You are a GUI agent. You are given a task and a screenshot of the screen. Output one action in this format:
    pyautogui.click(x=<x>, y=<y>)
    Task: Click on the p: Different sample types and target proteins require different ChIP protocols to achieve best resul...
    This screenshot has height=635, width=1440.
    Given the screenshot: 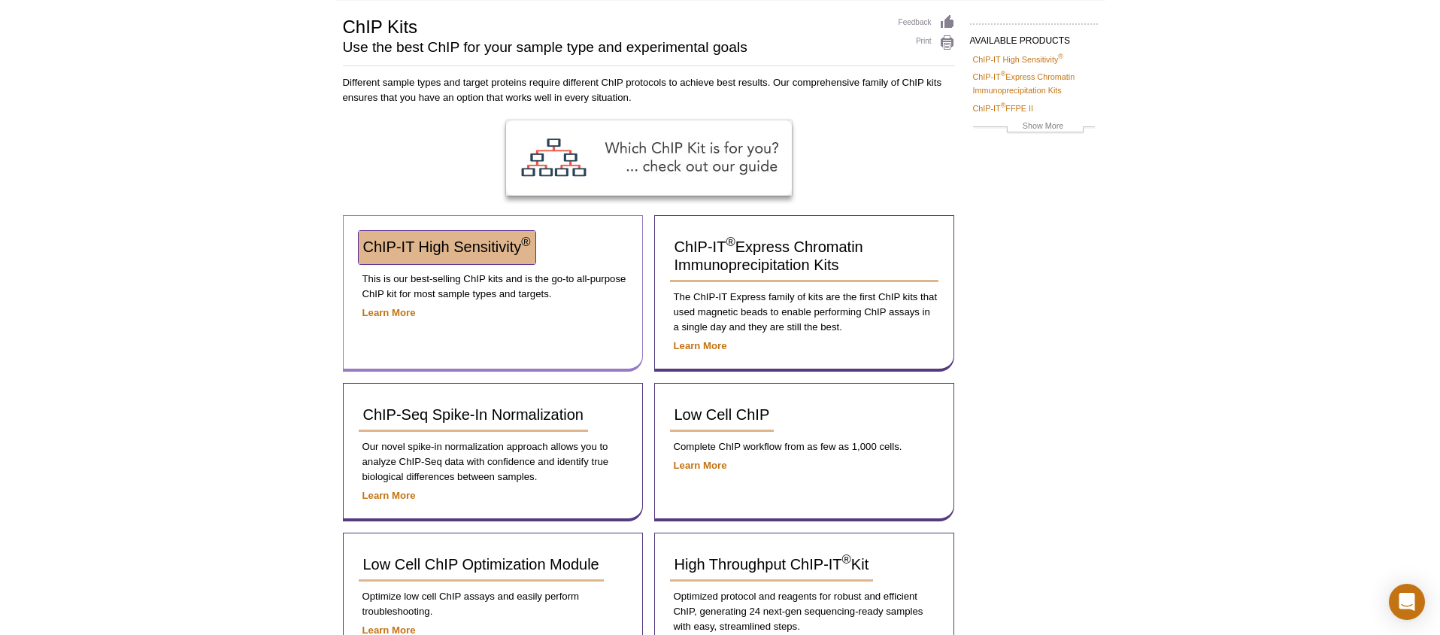 What is the action you would take?
    pyautogui.click(x=649, y=90)
    